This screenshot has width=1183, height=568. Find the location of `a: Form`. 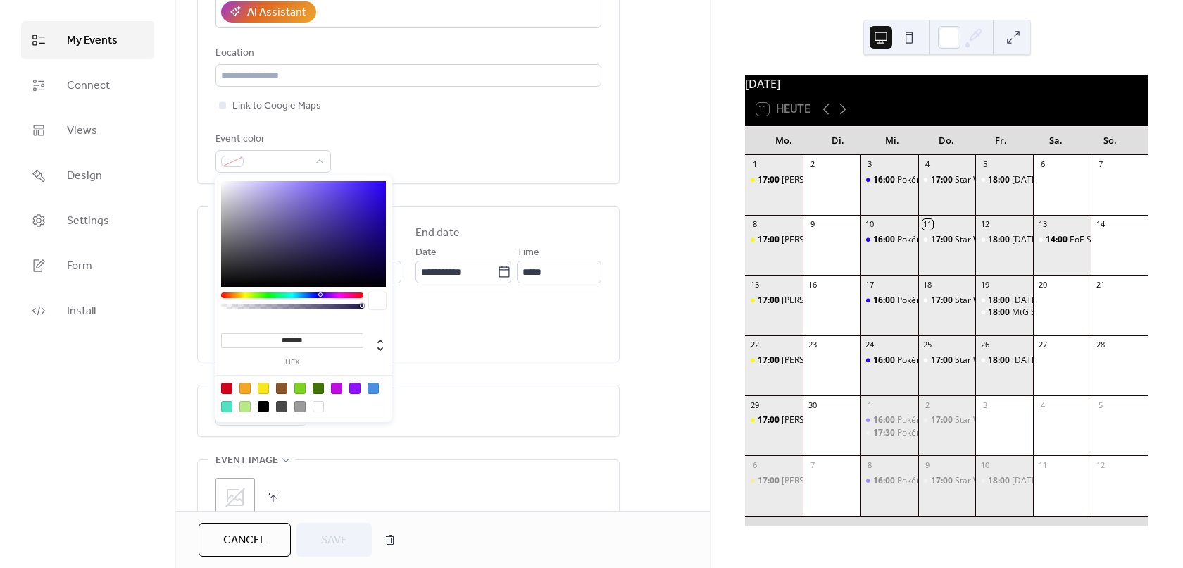

a: Form is located at coordinates (87, 266).